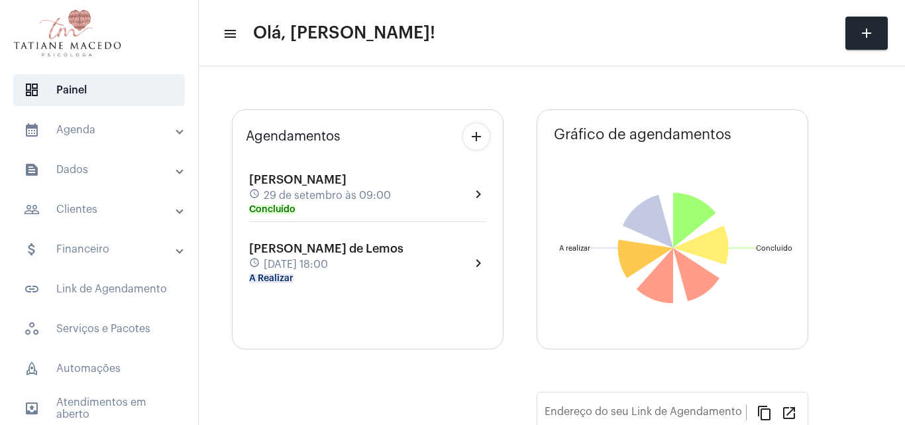 The image size is (905, 425). I want to click on span: Atendimentos em aberto, so click(99, 408).